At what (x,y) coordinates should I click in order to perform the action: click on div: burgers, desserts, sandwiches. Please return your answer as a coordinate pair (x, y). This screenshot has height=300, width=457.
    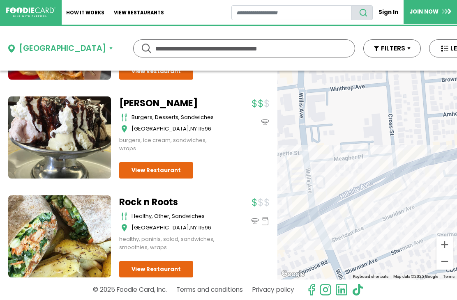
    Looking at the image, I should click on (177, 117).